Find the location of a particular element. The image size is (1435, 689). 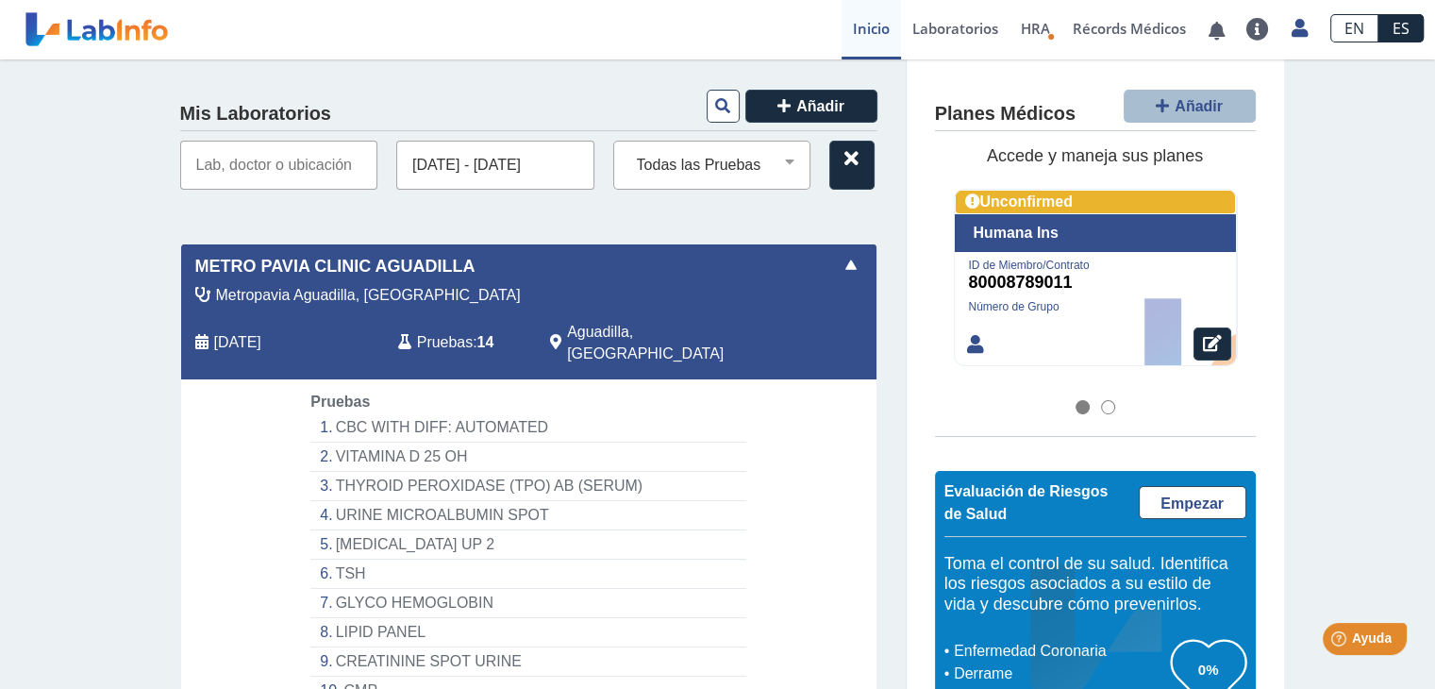

li: THYROID PEROXIDASE (TPO) AB (SERUM) is located at coordinates (527, 486).